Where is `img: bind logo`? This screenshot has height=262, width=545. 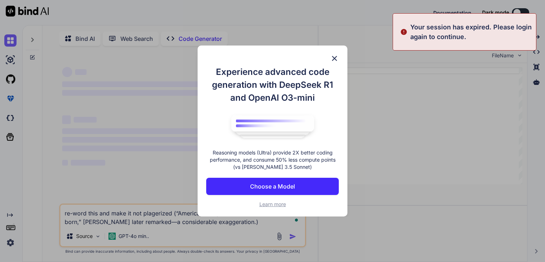
img: bind logo is located at coordinates (272, 127).